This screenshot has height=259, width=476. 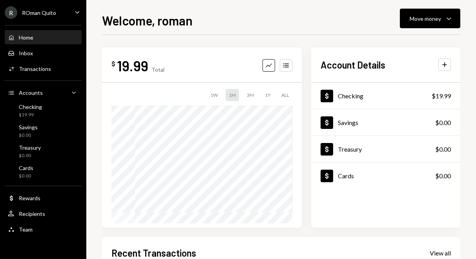 I want to click on div: Accounts, so click(x=31, y=93).